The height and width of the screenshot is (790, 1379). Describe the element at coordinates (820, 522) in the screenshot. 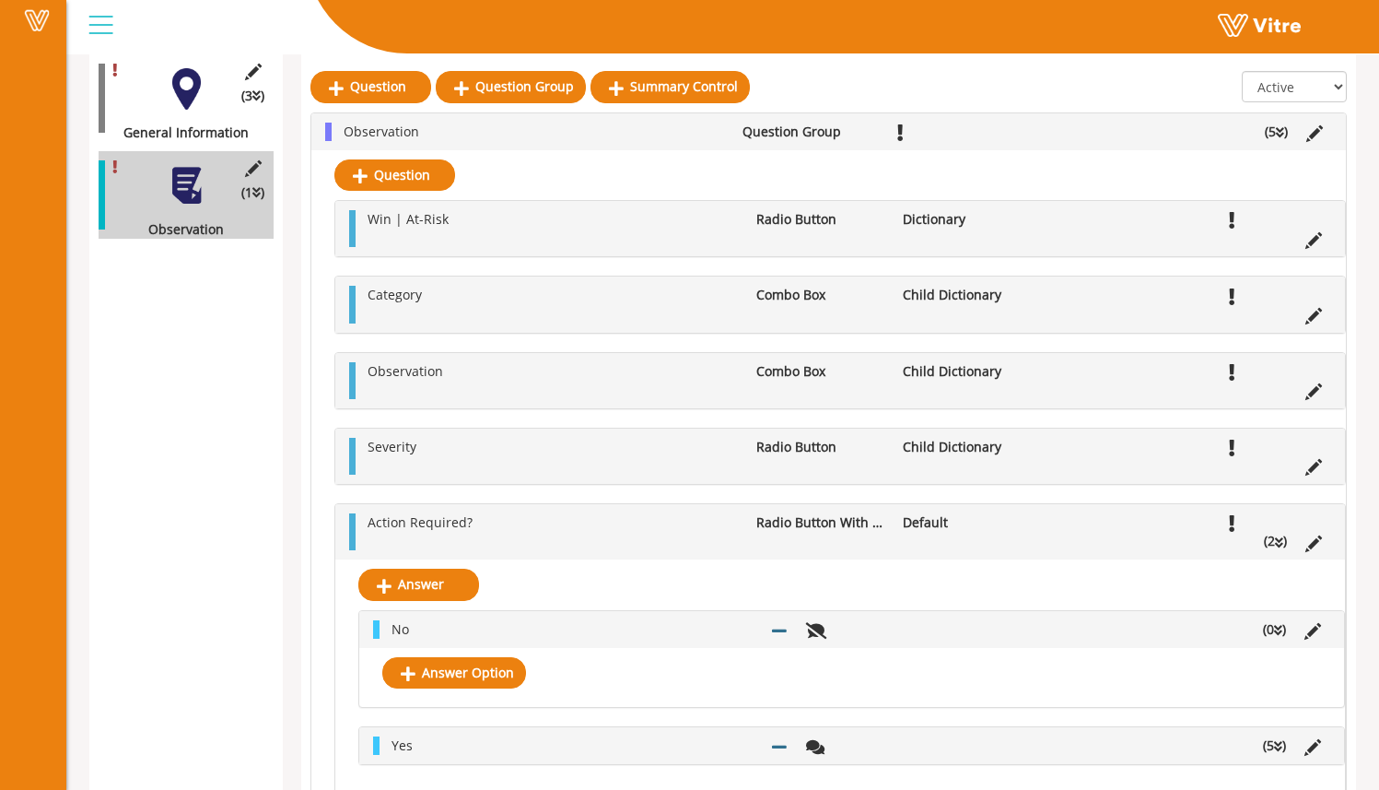

I see `li: Radio Button With Options` at that location.